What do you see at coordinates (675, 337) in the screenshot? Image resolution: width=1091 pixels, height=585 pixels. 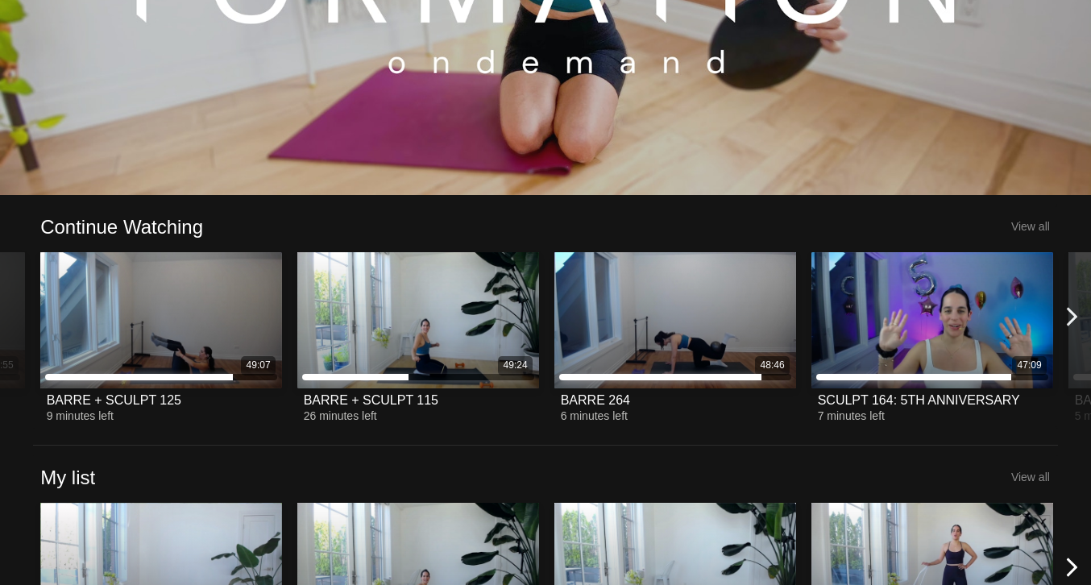 I see `a: BARRE 26448:46BARRE 2646 minutes left` at bounding box center [675, 337].